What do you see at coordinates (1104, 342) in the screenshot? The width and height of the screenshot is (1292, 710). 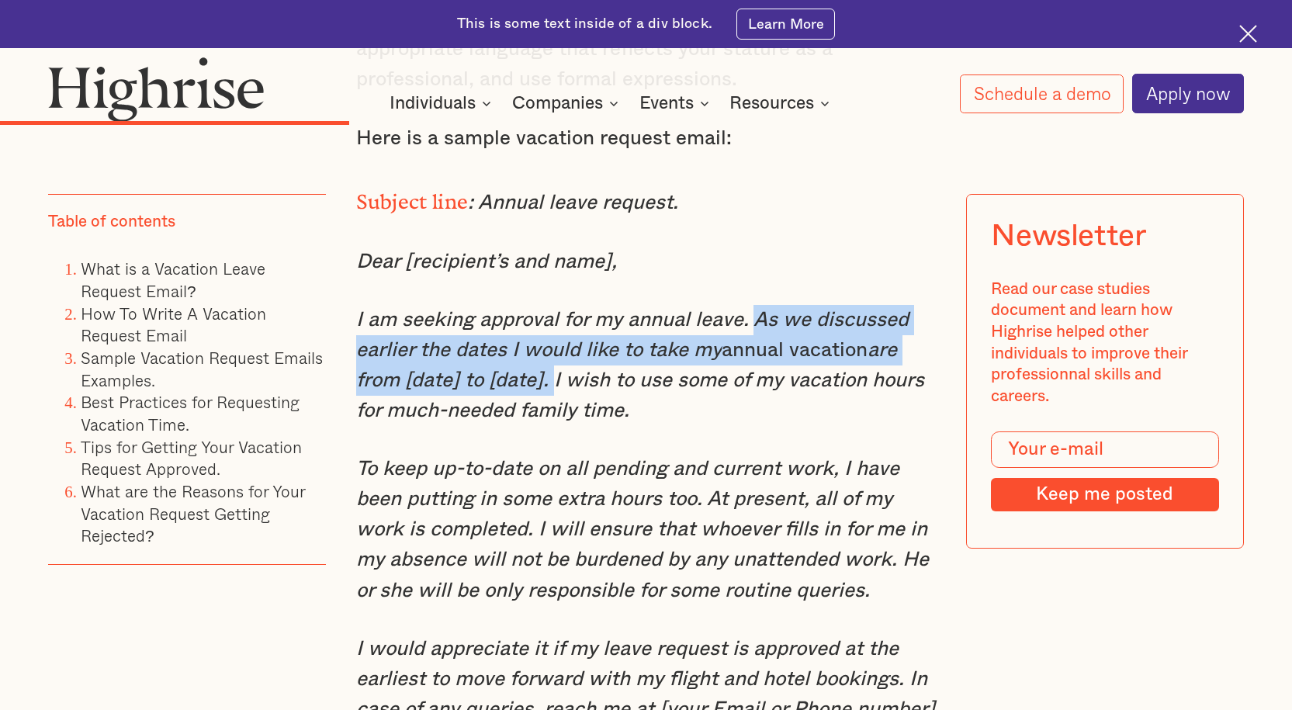 I see `div: Read our case studies document and learn how Highrise helped other individuals to improve their p...` at bounding box center [1104, 342].